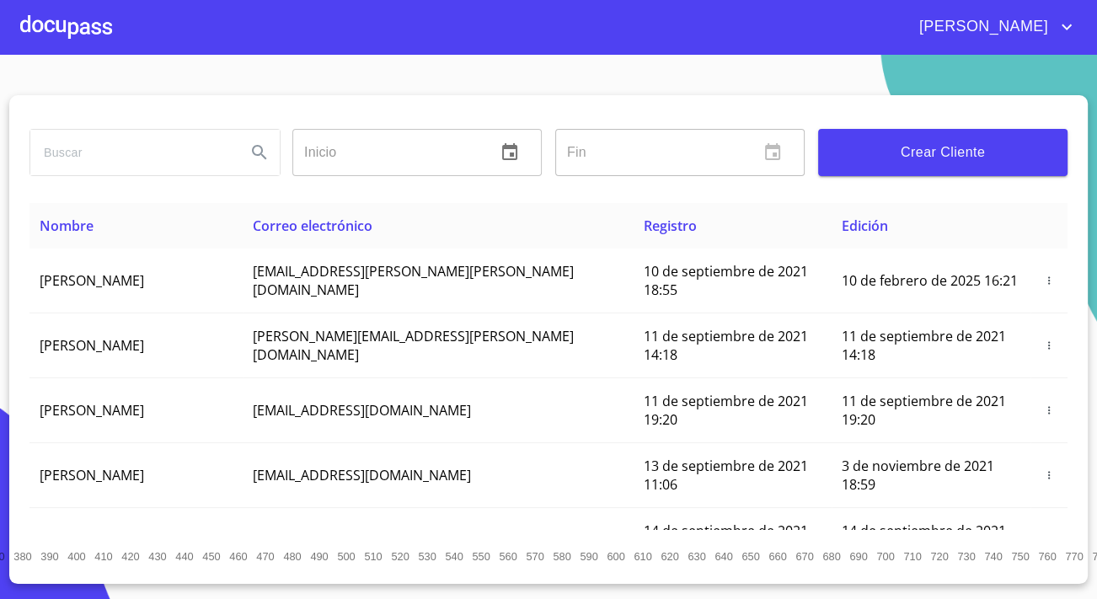  What do you see at coordinates (858, 556) in the screenshot?
I see `span: 690` at bounding box center [858, 556].